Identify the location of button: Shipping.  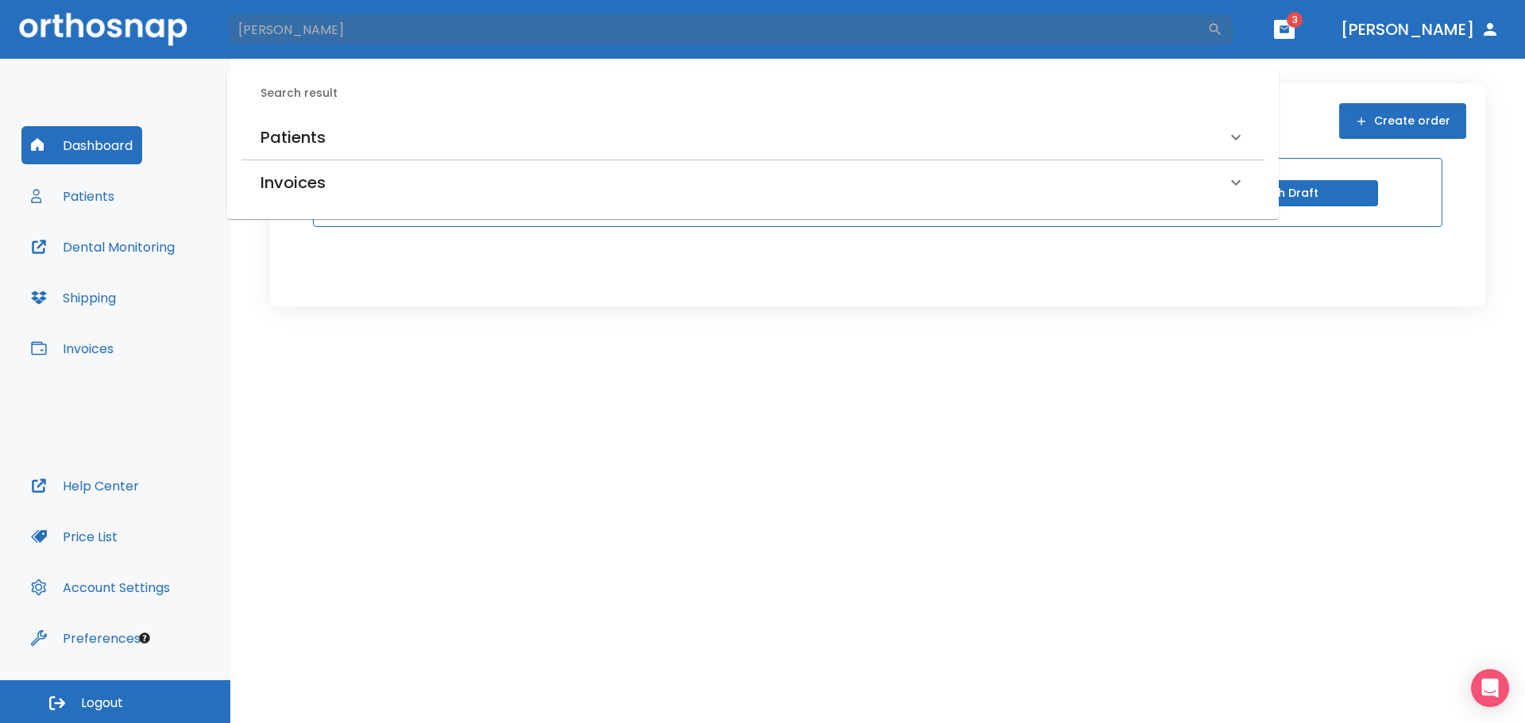
(73, 298).